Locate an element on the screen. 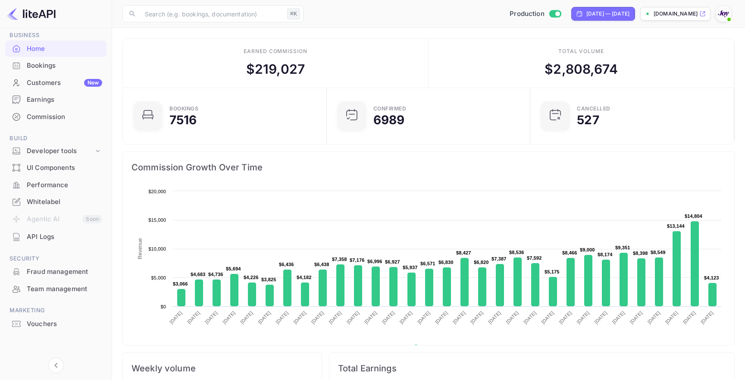 This screenshot has width=745, height=380. text: $0 is located at coordinates (163, 307).